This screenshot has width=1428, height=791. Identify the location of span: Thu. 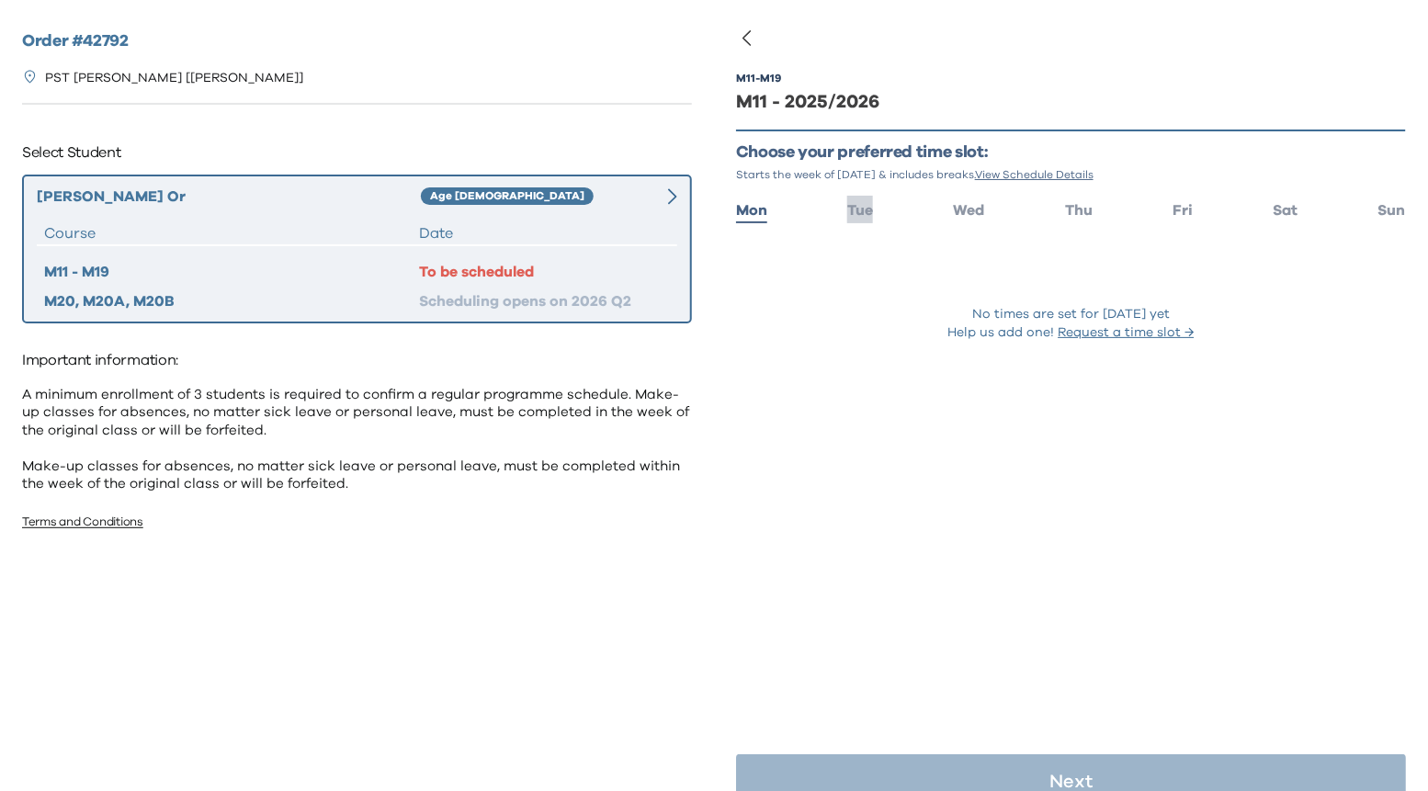
(1079, 211).